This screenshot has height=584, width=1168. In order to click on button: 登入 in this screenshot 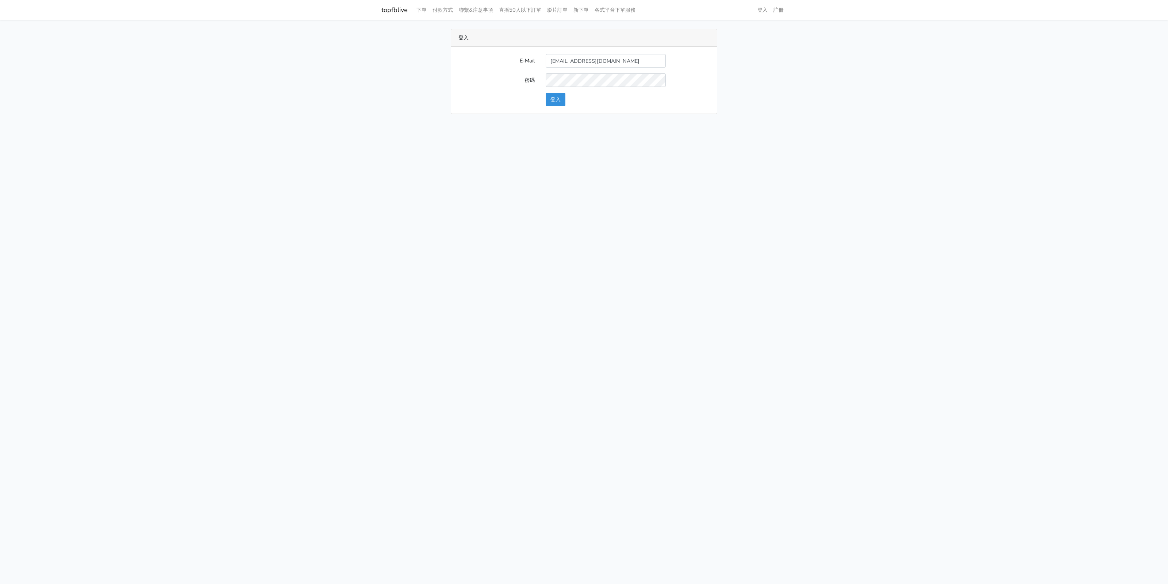, I will do `click(556, 99)`.